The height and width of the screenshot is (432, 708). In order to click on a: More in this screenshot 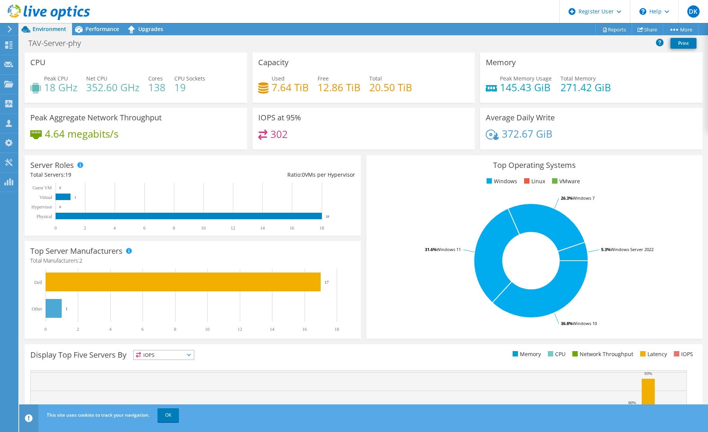, I will do `click(680, 29)`.